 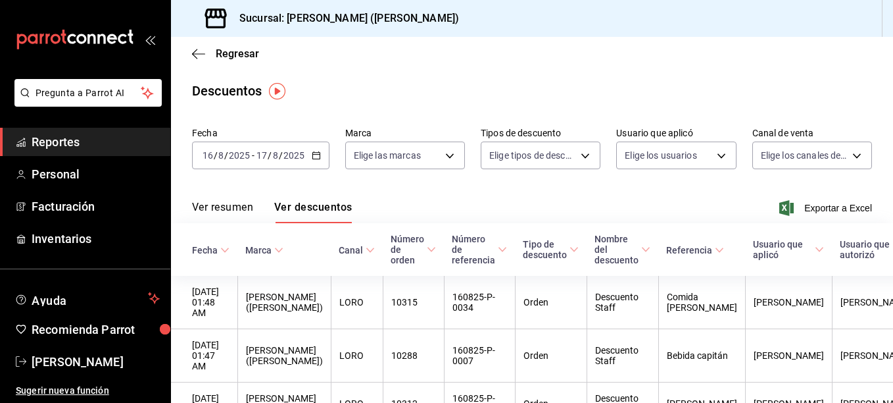 I want to click on span: Elige los canales de venta, so click(x=804, y=155).